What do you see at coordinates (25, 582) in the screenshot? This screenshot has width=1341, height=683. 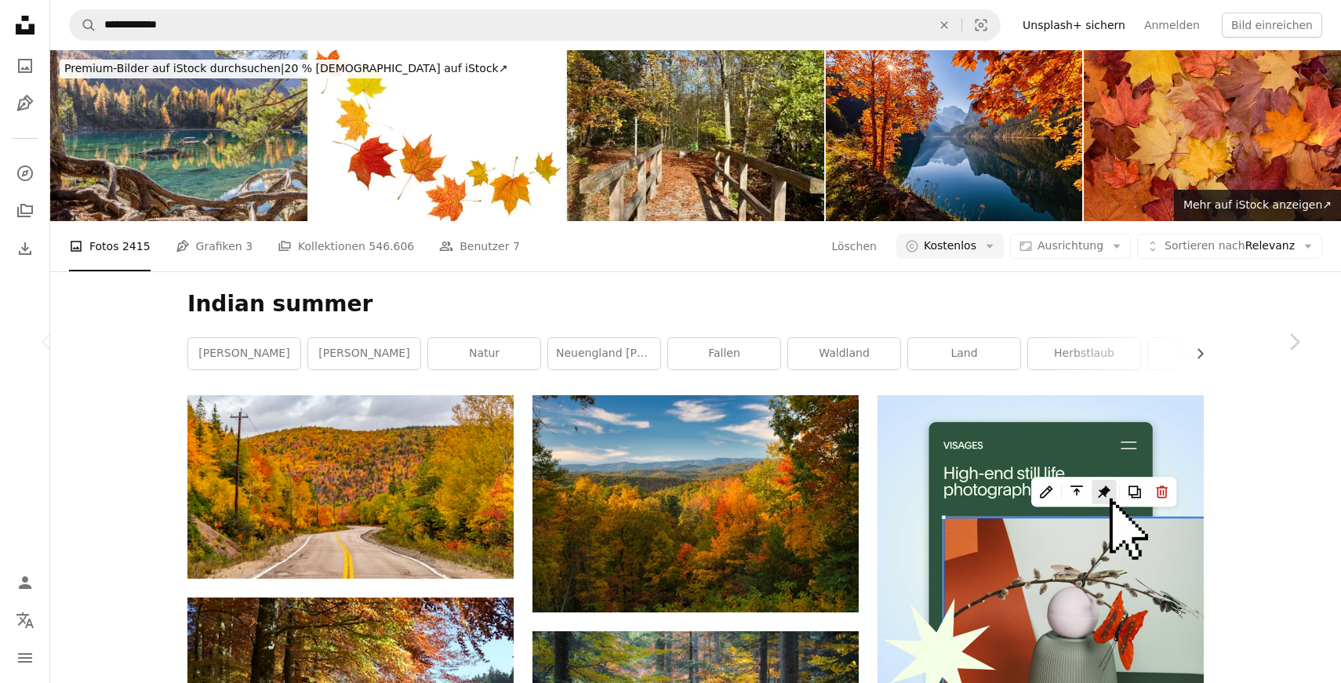 I see `a: Anmelden / Registrieren` at bounding box center [25, 582].